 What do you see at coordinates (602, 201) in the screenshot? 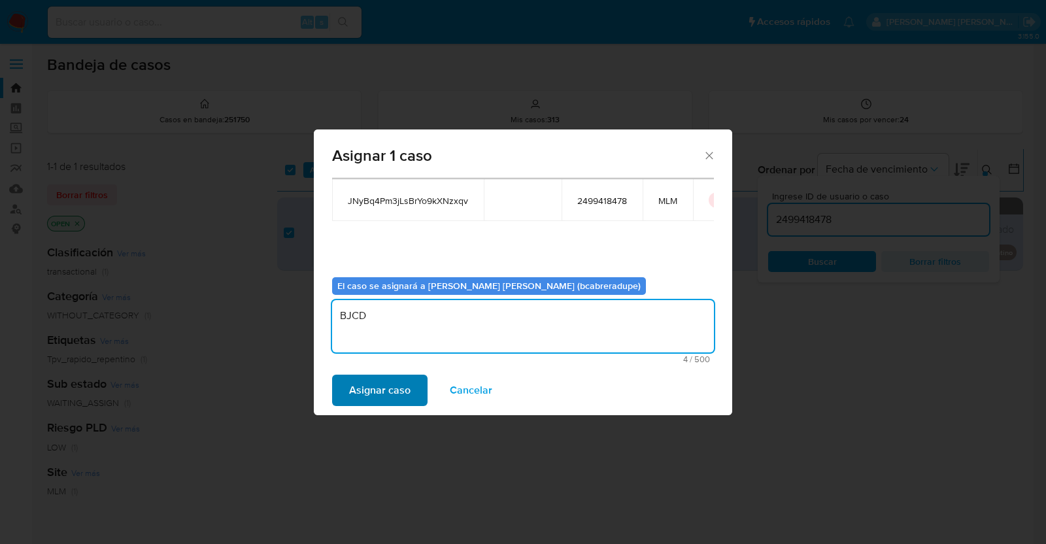
I see `span: 2499418478` at bounding box center [602, 201].